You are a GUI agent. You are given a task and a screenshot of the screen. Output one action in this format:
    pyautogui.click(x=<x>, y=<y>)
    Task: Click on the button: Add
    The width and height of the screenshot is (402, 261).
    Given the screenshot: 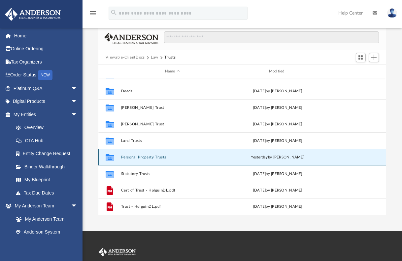 What is the action you would take?
    pyautogui.click(x=374, y=57)
    